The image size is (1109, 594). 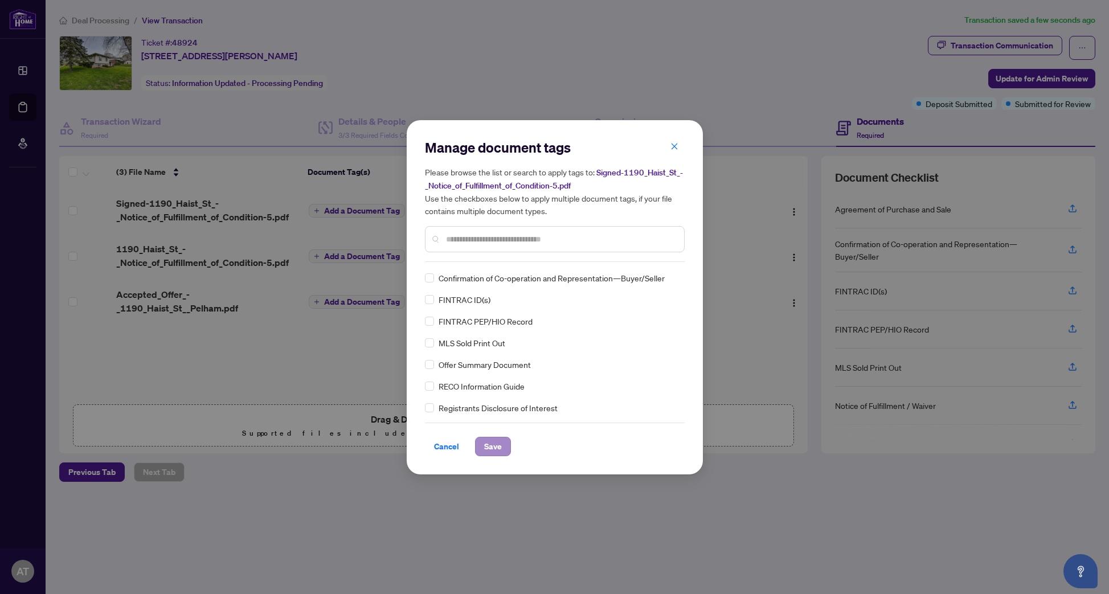 I want to click on button: Open asap, so click(x=1081, y=571).